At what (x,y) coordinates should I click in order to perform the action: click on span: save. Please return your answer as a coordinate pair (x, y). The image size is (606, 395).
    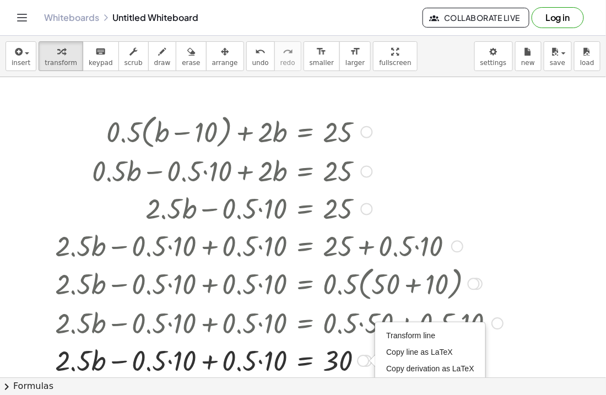
    Looking at the image, I should click on (557, 63).